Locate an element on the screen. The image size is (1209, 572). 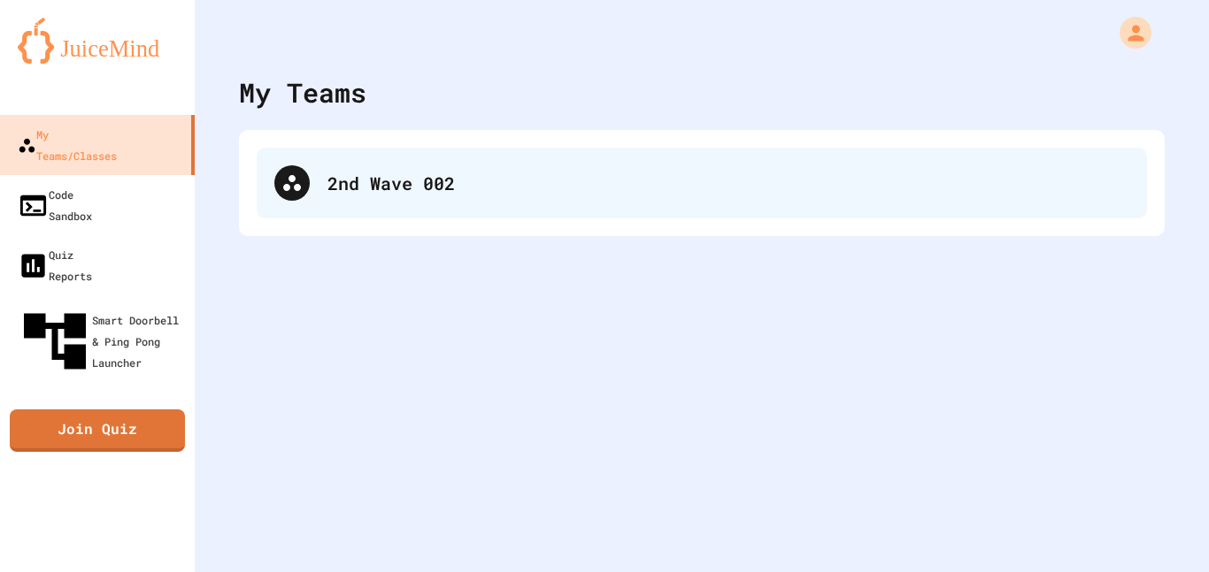
img: logo-orange.svg is located at coordinates (97, 41).